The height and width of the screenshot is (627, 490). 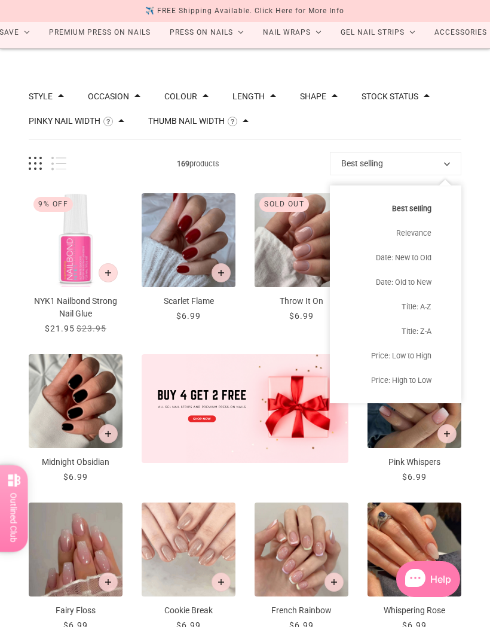 I want to click on span: products, so click(x=198, y=163).